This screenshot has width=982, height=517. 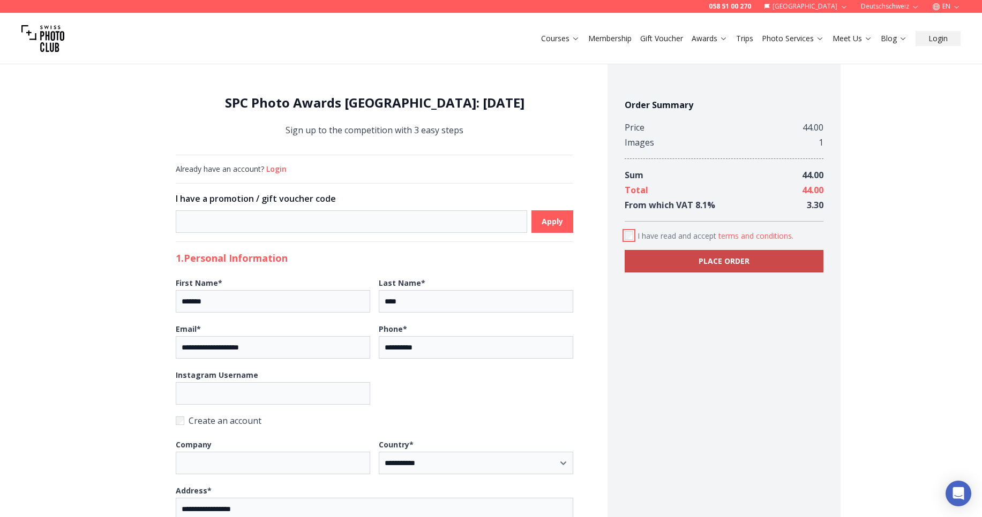 What do you see at coordinates (634, 127) in the screenshot?
I see `div: Price` at bounding box center [634, 127].